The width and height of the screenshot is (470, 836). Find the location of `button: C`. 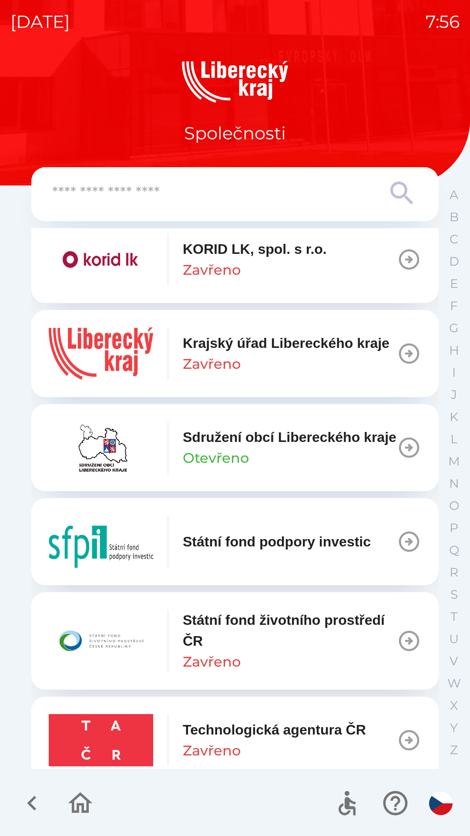

button: C is located at coordinates (454, 239).